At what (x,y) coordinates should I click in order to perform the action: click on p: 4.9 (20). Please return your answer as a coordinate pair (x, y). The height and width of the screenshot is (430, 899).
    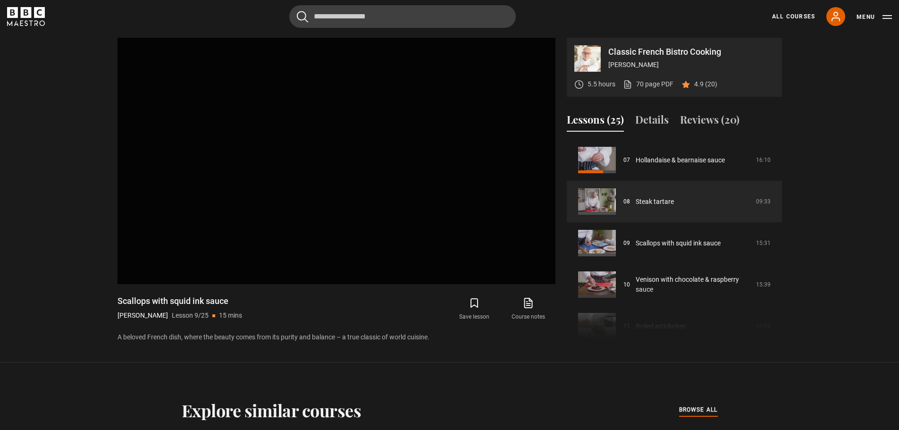
    Looking at the image, I should click on (705, 84).